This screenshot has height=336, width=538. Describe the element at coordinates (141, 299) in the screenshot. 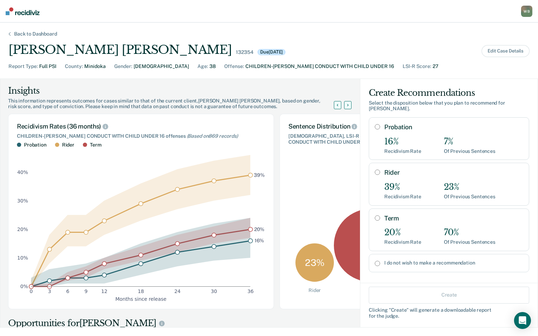

I see `g: x-axis label` at that location.